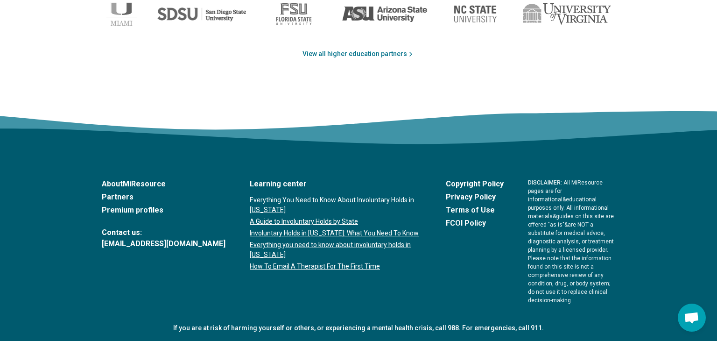 This screenshot has width=717, height=341. What do you see at coordinates (475, 210) in the screenshot?
I see `a: Terms of Use` at bounding box center [475, 210].